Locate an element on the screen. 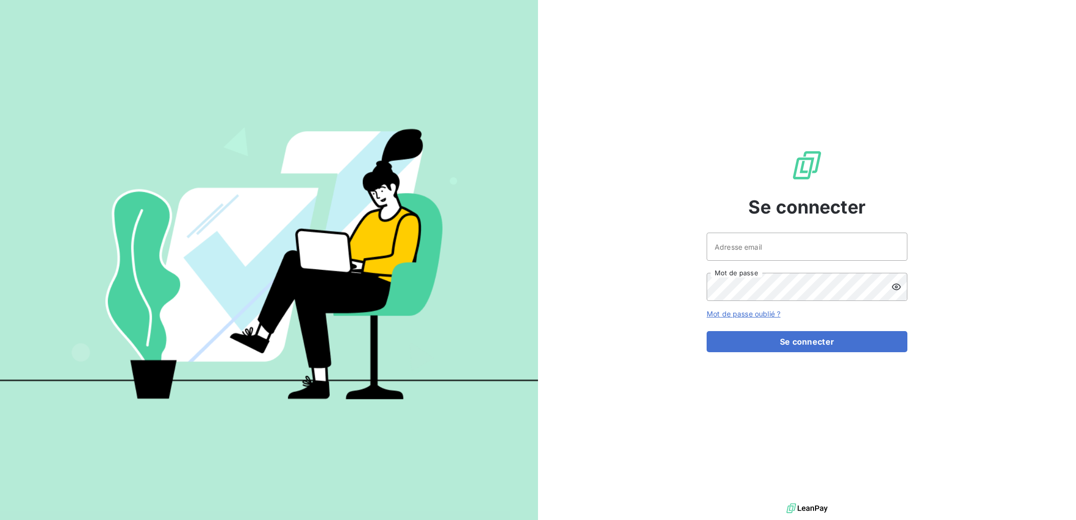 This screenshot has width=1076, height=520. img: Logo LeanPay is located at coordinates (807, 165).